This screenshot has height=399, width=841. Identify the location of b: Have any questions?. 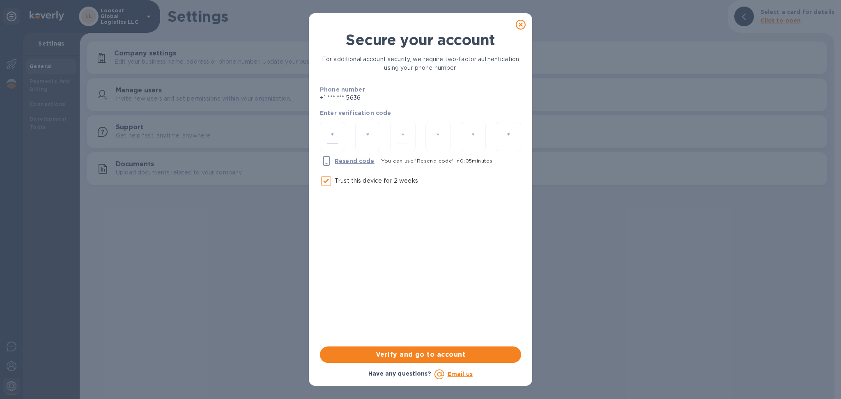
(400, 374).